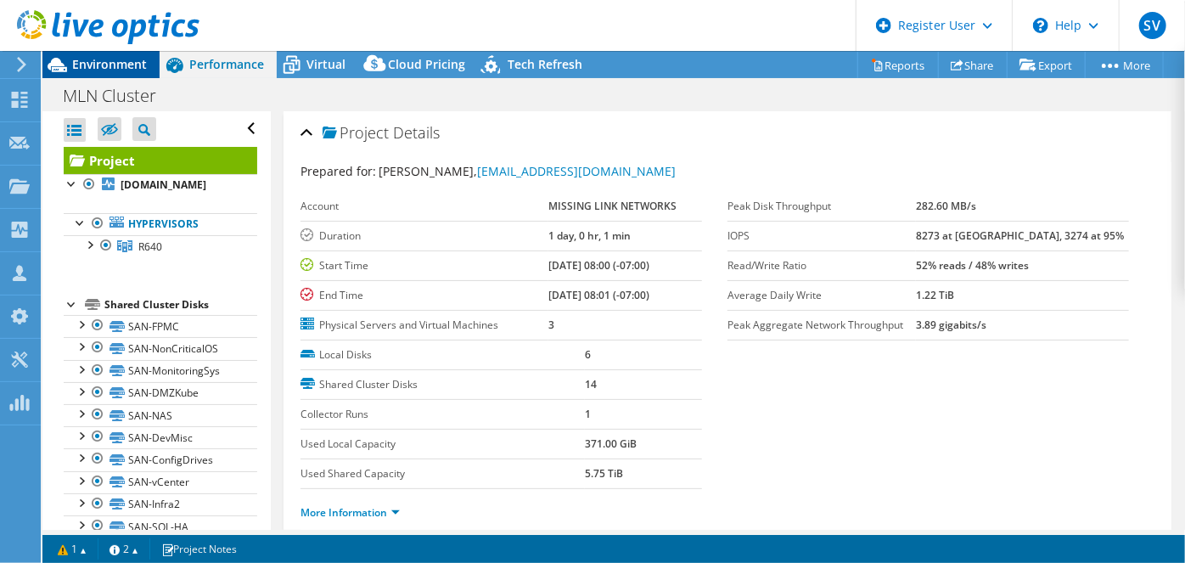 The image size is (1185, 563). I want to click on b: 52% reads / 48% writes, so click(972, 265).